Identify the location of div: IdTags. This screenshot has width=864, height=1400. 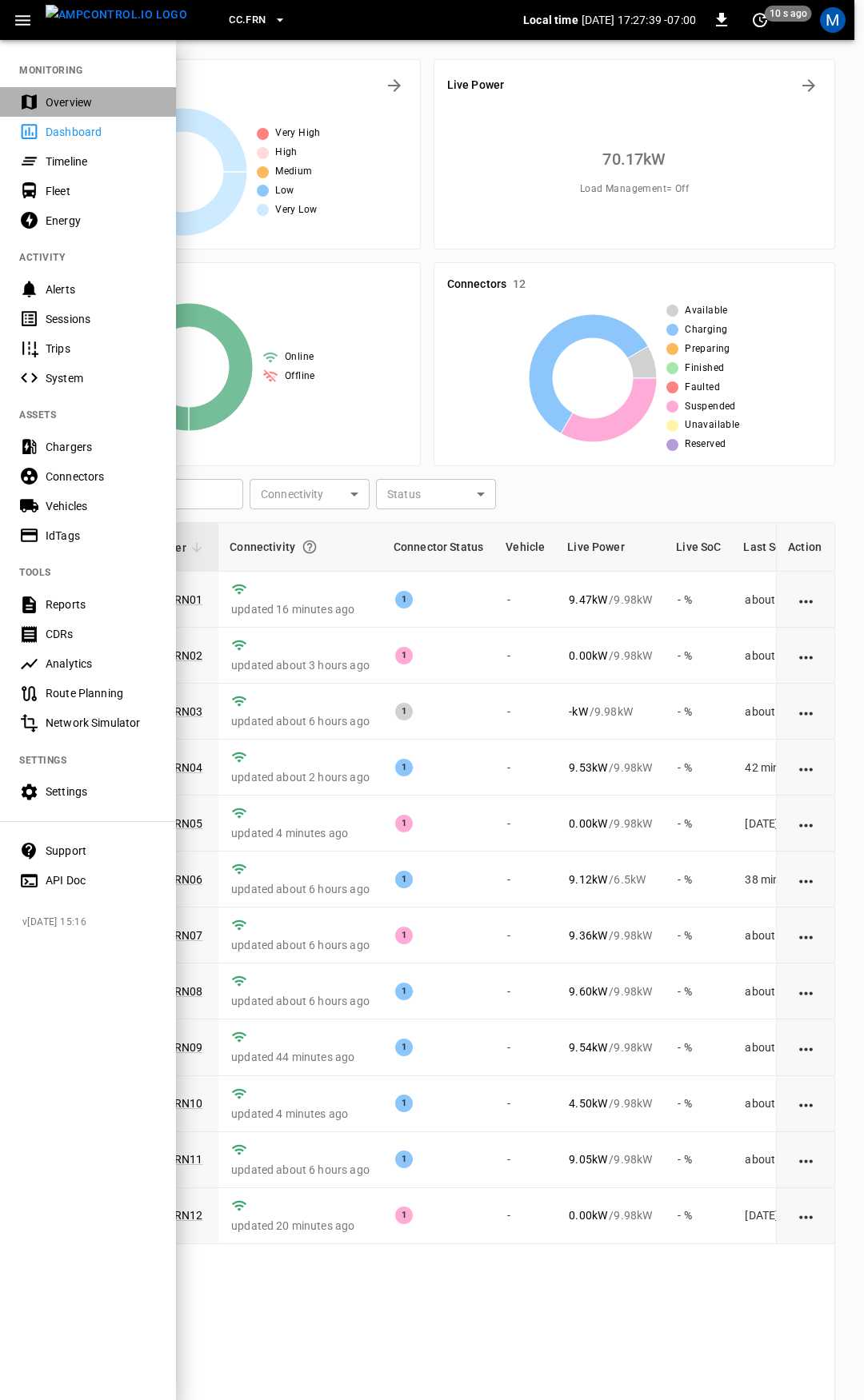
(101, 535).